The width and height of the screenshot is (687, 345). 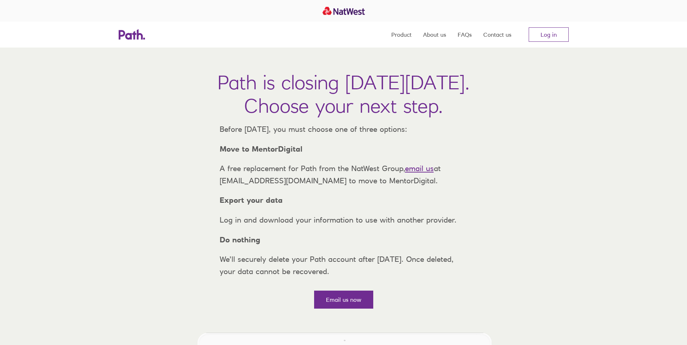 What do you see at coordinates (240, 240) in the screenshot?
I see `strong: Do nothing` at bounding box center [240, 240].